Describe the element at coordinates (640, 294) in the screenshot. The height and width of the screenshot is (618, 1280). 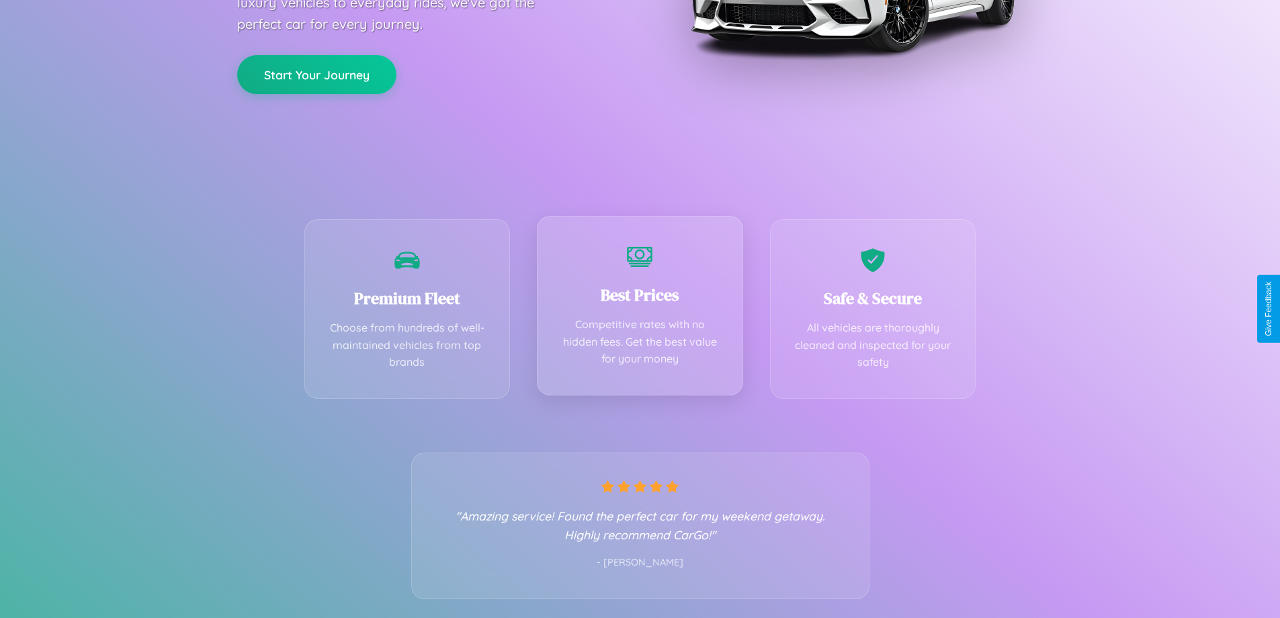
I see `h3: Best Prices` at that location.